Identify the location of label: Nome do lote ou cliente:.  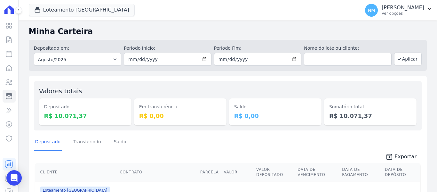
(348, 48).